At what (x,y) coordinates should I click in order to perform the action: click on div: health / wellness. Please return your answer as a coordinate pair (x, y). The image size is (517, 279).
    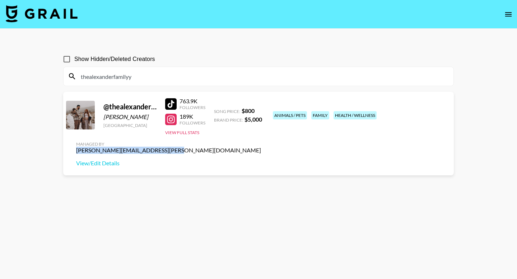
    Looking at the image, I should click on (355, 115).